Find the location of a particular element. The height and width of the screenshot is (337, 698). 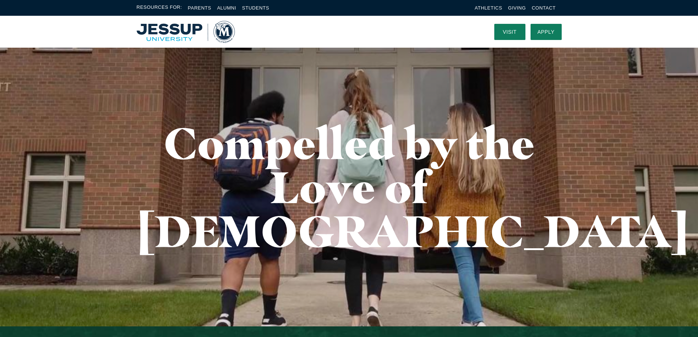

a: Athletics is located at coordinates (488, 8).